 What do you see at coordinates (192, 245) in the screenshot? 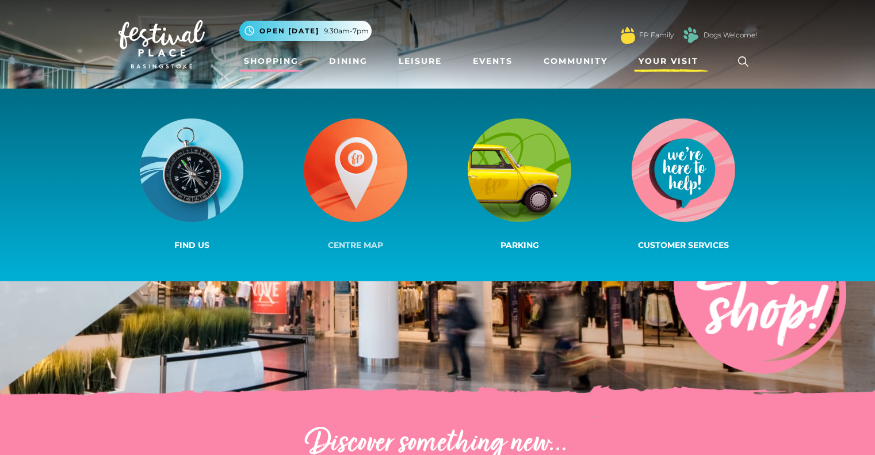
I see `span: Find us` at bounding box center [192, 245].